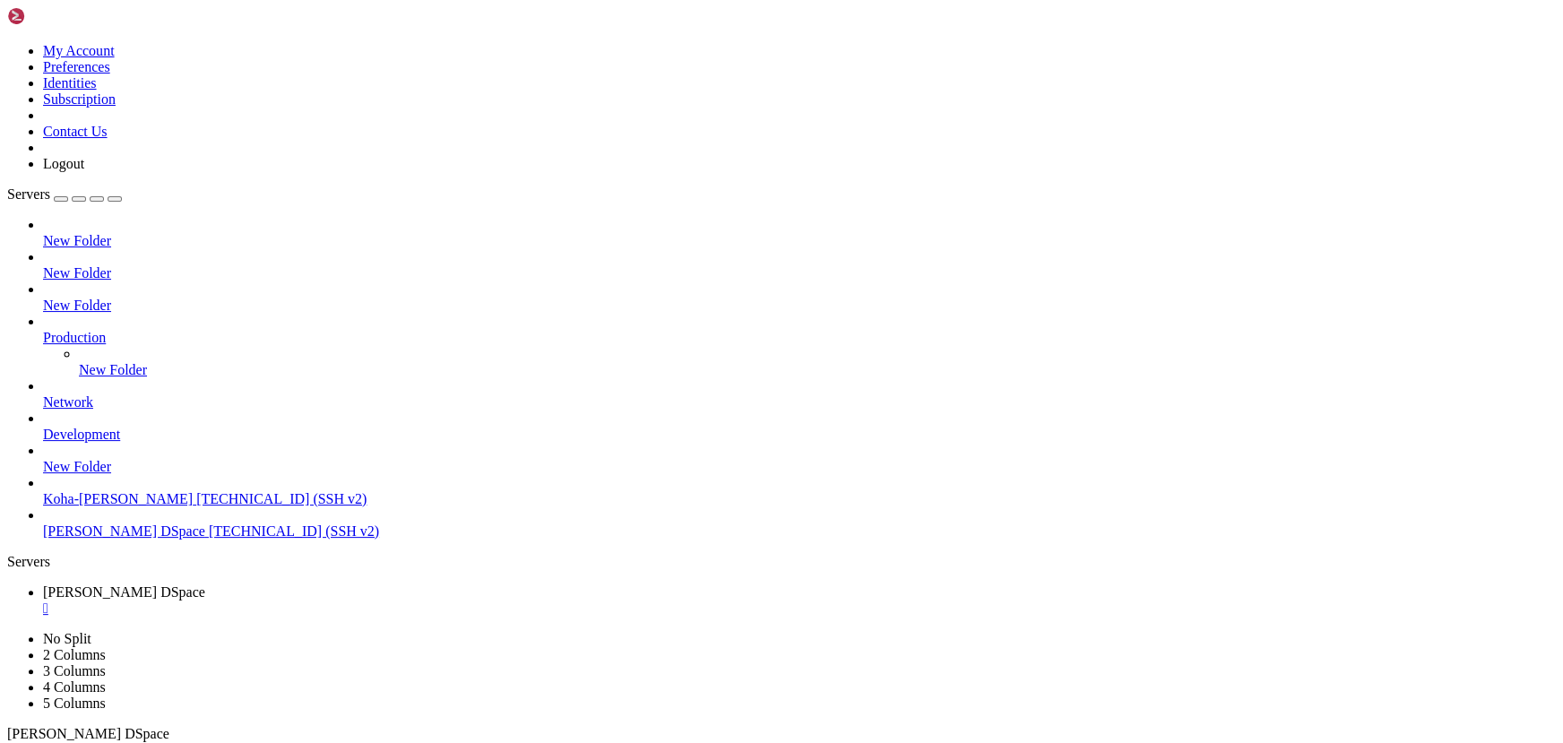 This screenshot has height=743, width=1563. What do you see at coordinates (668, 75) in the screenshot?
I see `x-row: You are required to change your password immediately (administrator enforced).` at bounding box center [668, 75].